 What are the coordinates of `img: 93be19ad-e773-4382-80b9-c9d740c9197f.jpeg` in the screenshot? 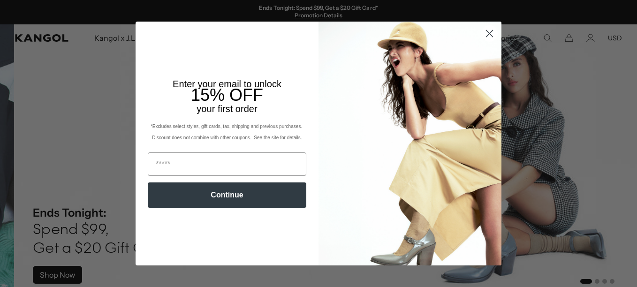 It's located at (410, 144).